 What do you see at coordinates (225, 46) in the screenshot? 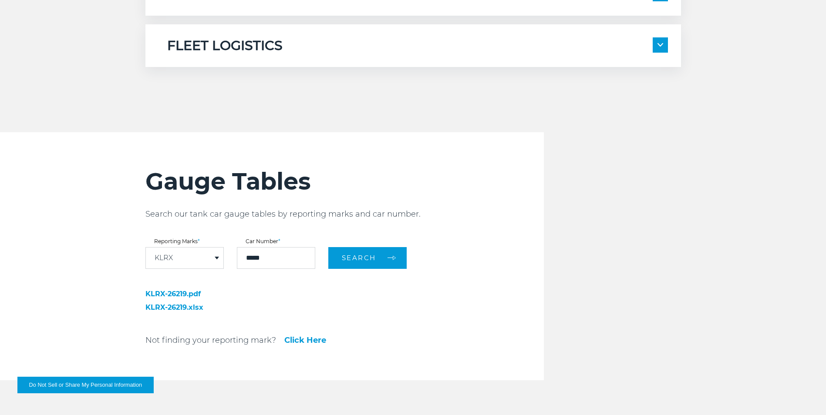
I see `h5: FLEET LOGISTICS` at bounding box center [225, 46].